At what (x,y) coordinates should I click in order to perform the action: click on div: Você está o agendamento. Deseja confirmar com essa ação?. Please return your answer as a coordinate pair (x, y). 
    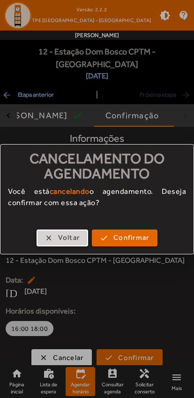
    Looking at the image, I should click on (97, 202).